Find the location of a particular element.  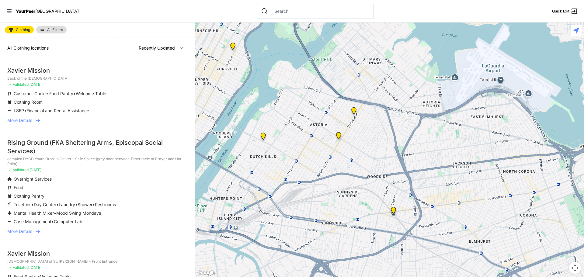

a: Clothing is located at coordinates (19, 30).